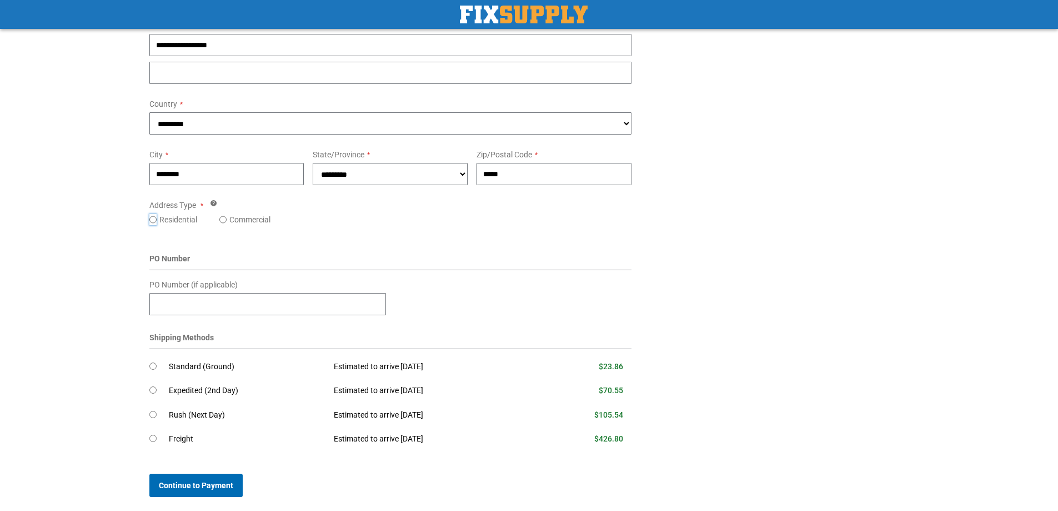 The image size is (1058, 511). What do you see at coordinates (504, 154) in the screenshot?
I see `span: Zip/Postal Code` at bounding box center [504, 154].